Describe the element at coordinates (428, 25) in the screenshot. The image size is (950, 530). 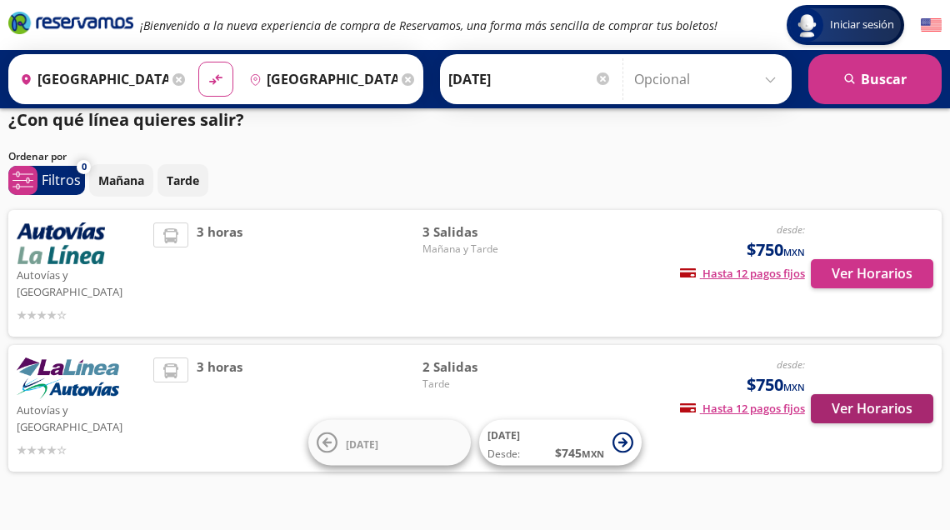
I see `em: ¡Bienvenido a la nueva experiencia de compra de Reservamos, una forma más sencilla de comprar tus...` at that location.